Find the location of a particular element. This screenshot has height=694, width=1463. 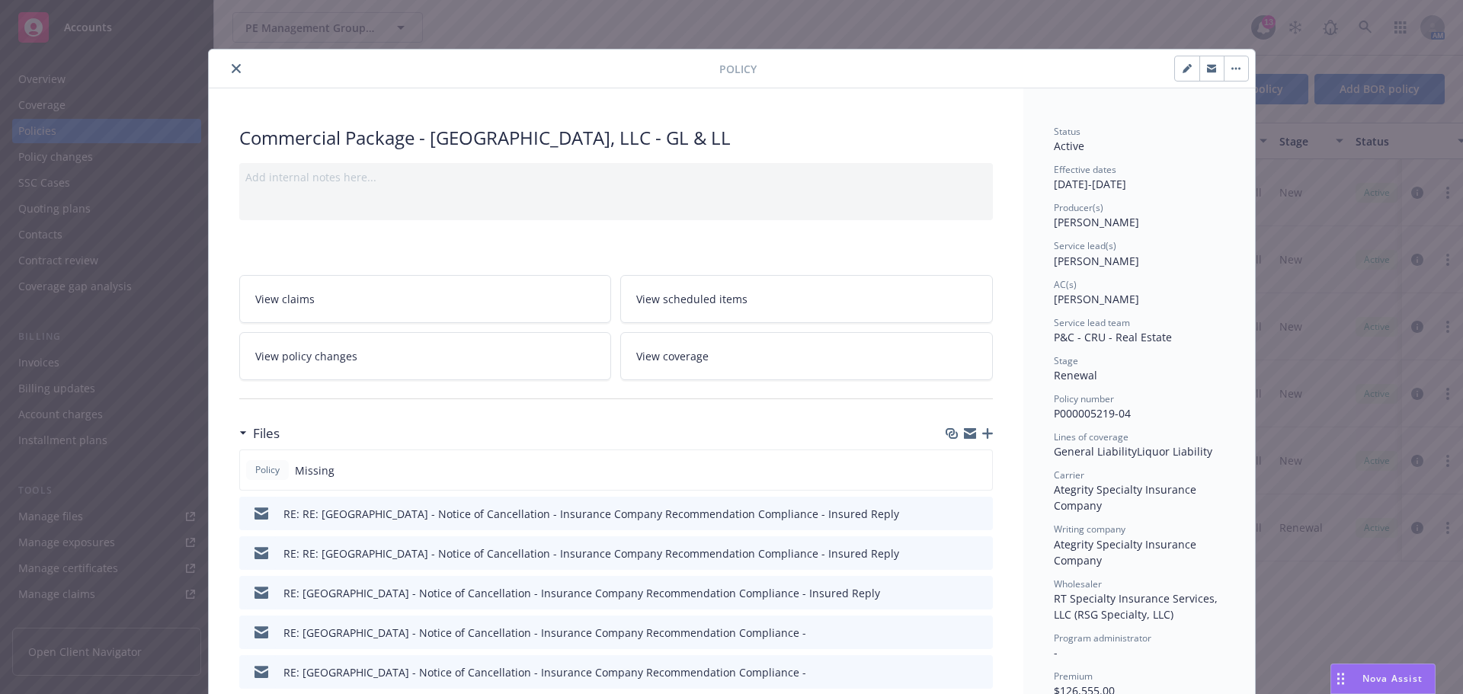

span: P&C - CRU - Real Estate is located at coordinates (1113, 337).